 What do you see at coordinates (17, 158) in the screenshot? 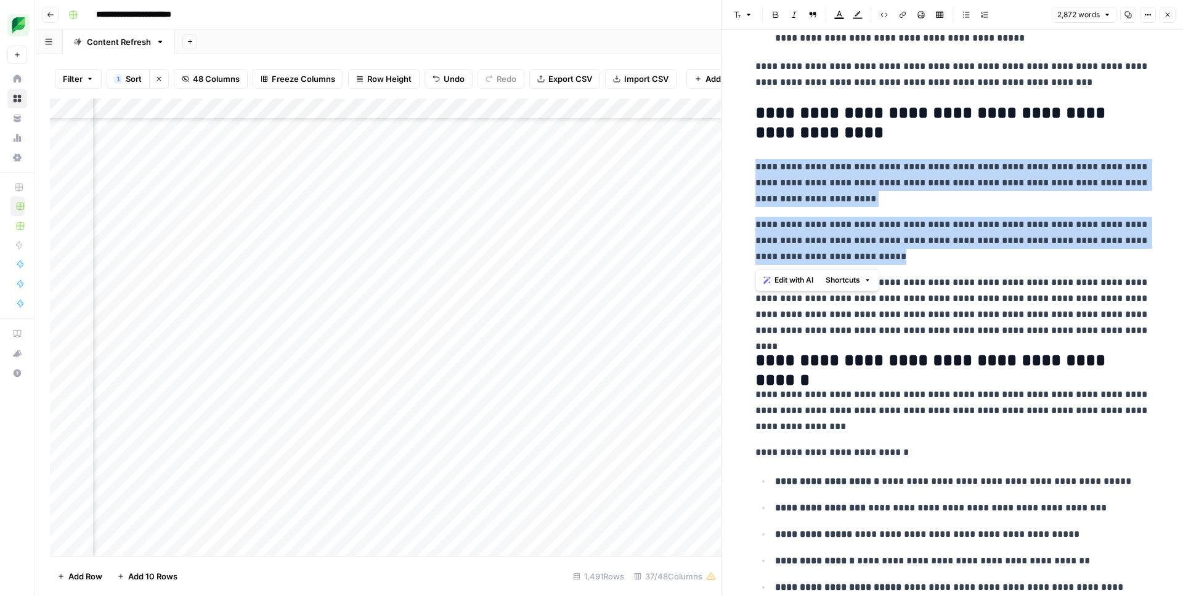
I see `a: Settings` at bounding box center [17, 158].